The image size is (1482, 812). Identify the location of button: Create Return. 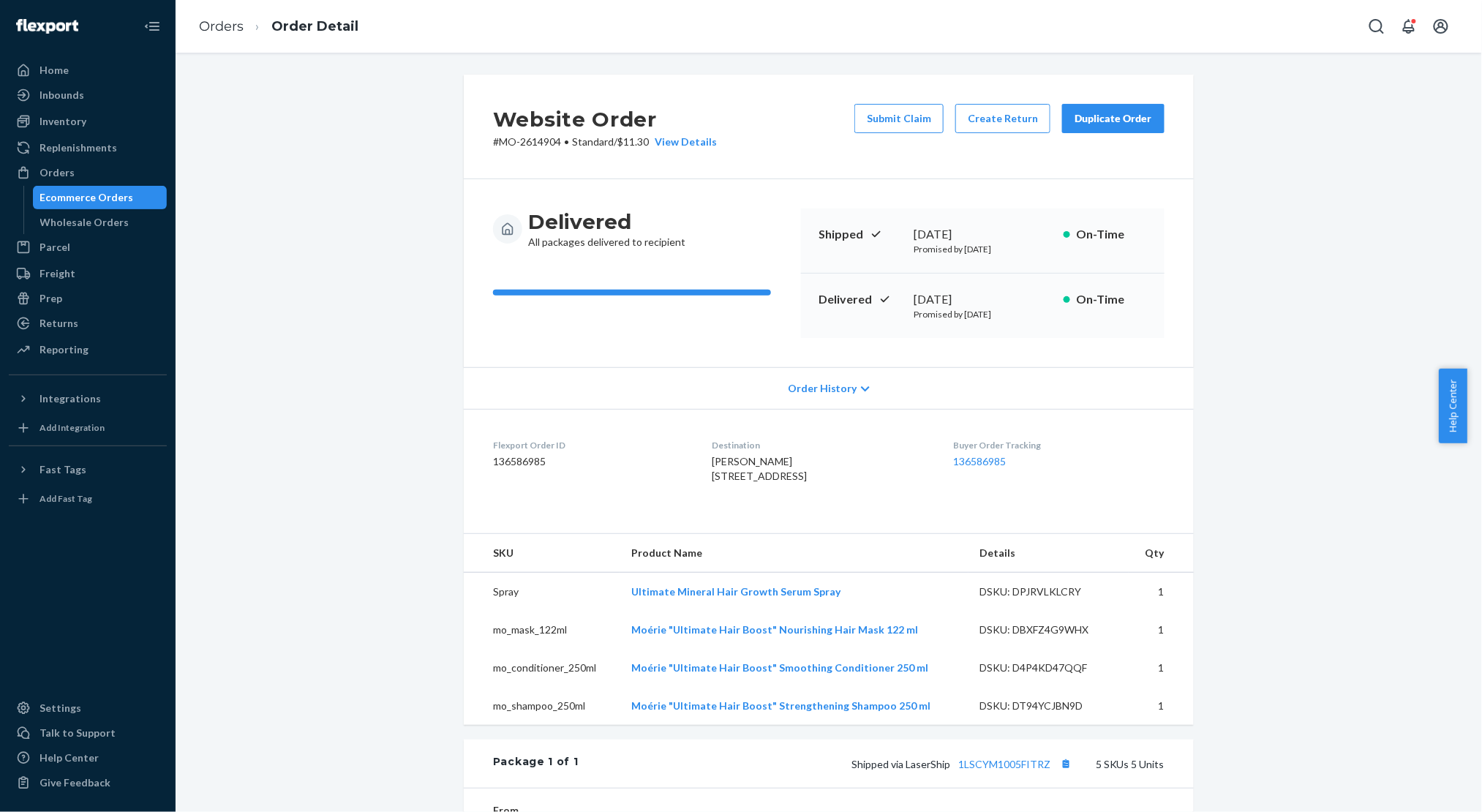
(1003, 119).